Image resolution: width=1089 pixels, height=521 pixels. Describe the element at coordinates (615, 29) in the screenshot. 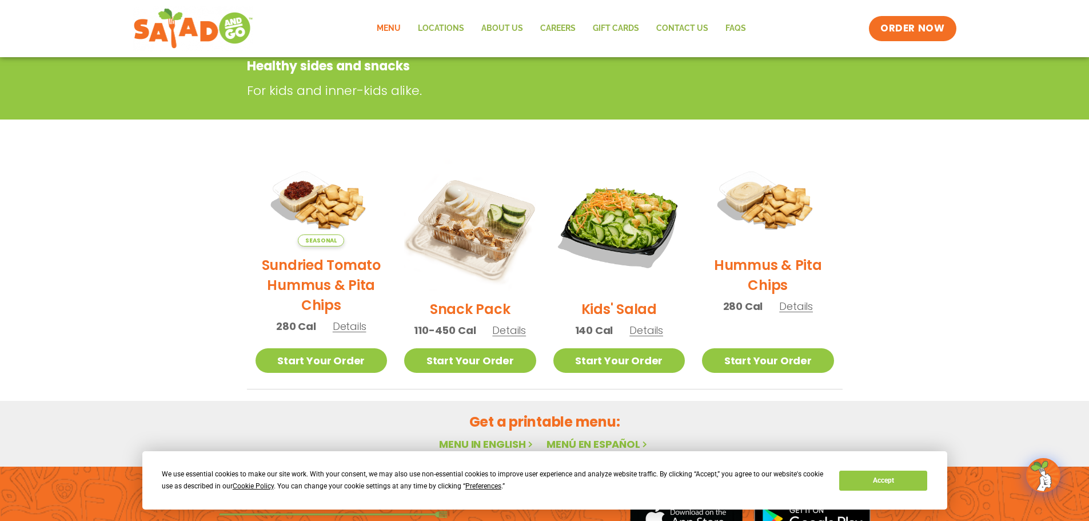

I see `a: GIFT CARDS` at that location.